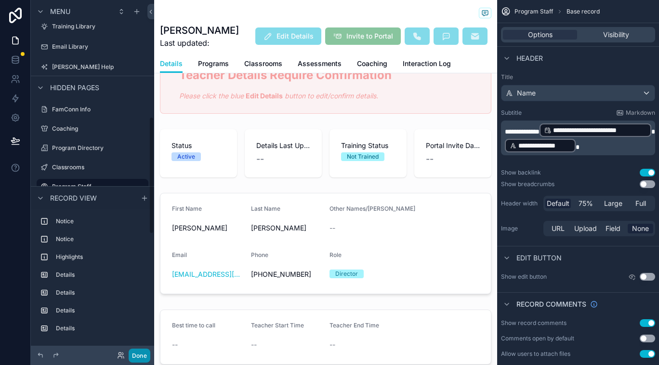 The height and width of the screenshot is (365, 659). What do you see at coordinates (92, 47) in the screenshot?
I see `a: Email Library` at bounding box center [92, 47].